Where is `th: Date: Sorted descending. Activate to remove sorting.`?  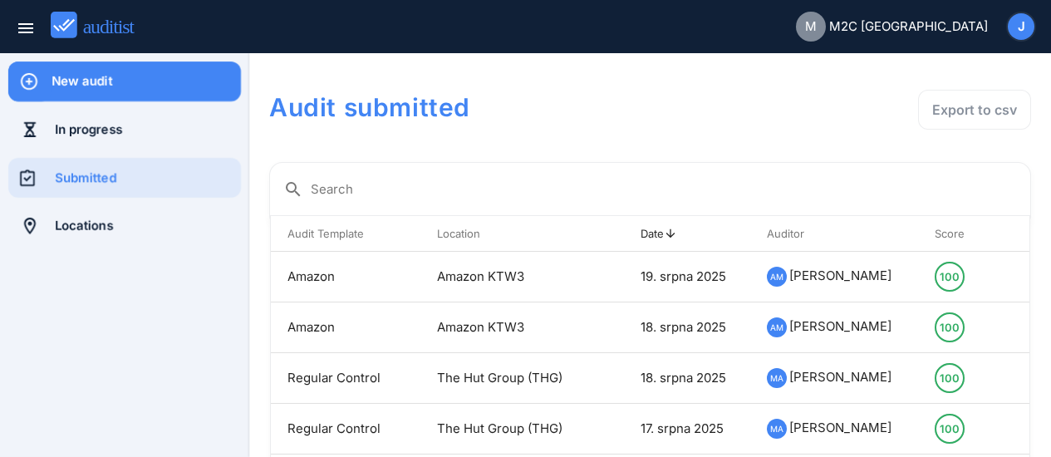
th: Date: Sorted descending. Activate to remove sorting. is located at coordinates (687, 234).